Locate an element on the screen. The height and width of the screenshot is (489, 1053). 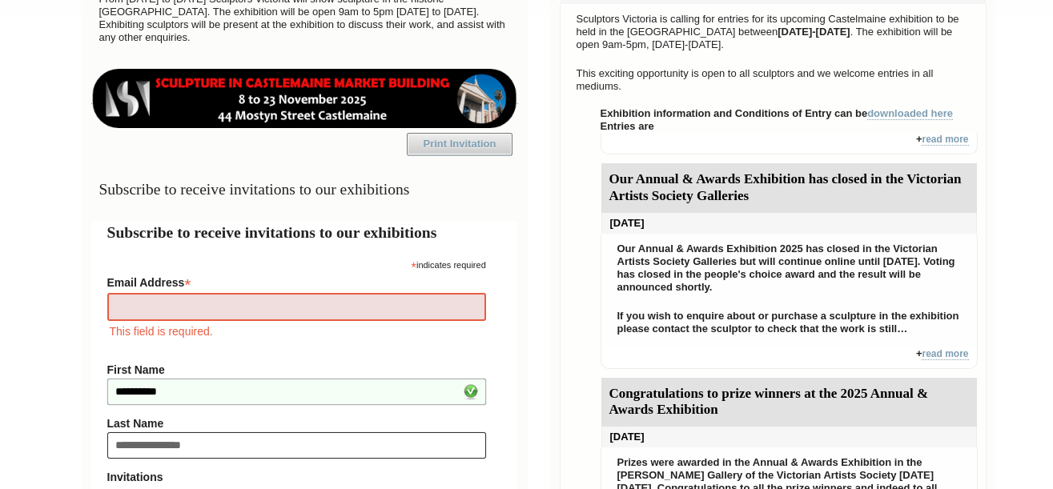
div: indicates required is located at coordinates (296, 264).